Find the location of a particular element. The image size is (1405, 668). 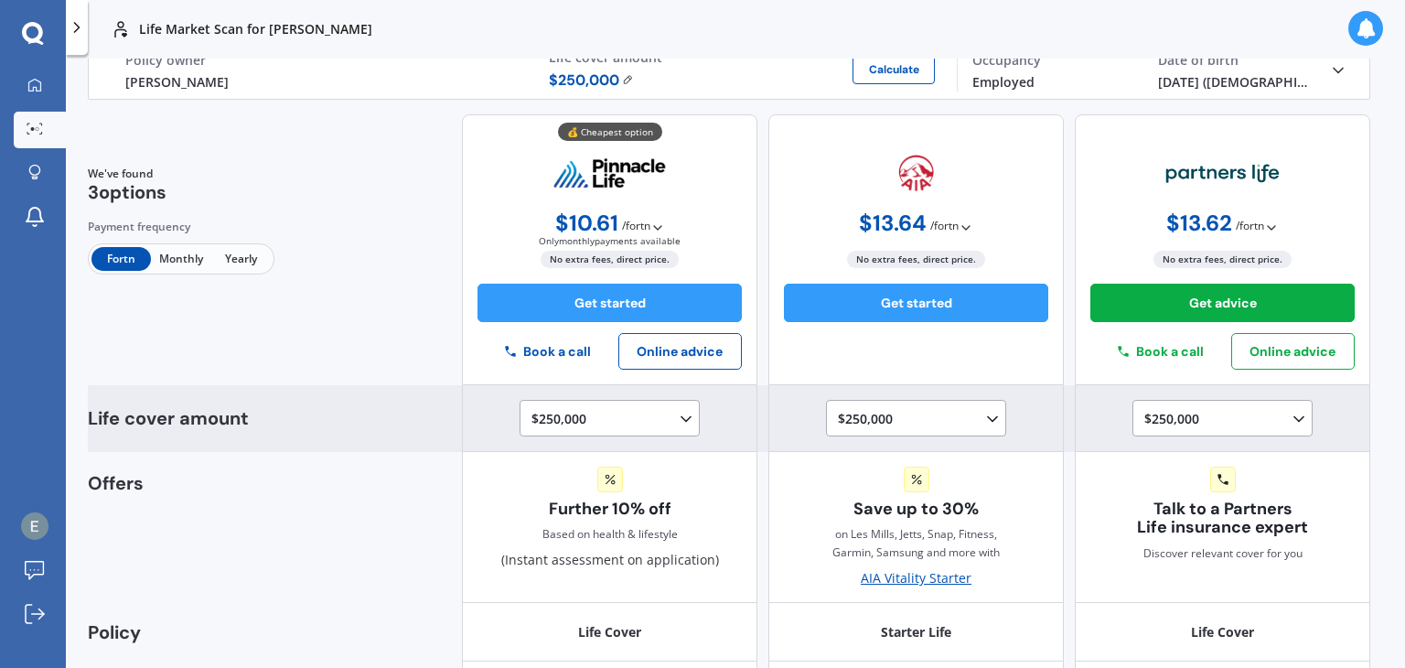

div: 💰 Cheapest option is located at coordinates (610, 132).